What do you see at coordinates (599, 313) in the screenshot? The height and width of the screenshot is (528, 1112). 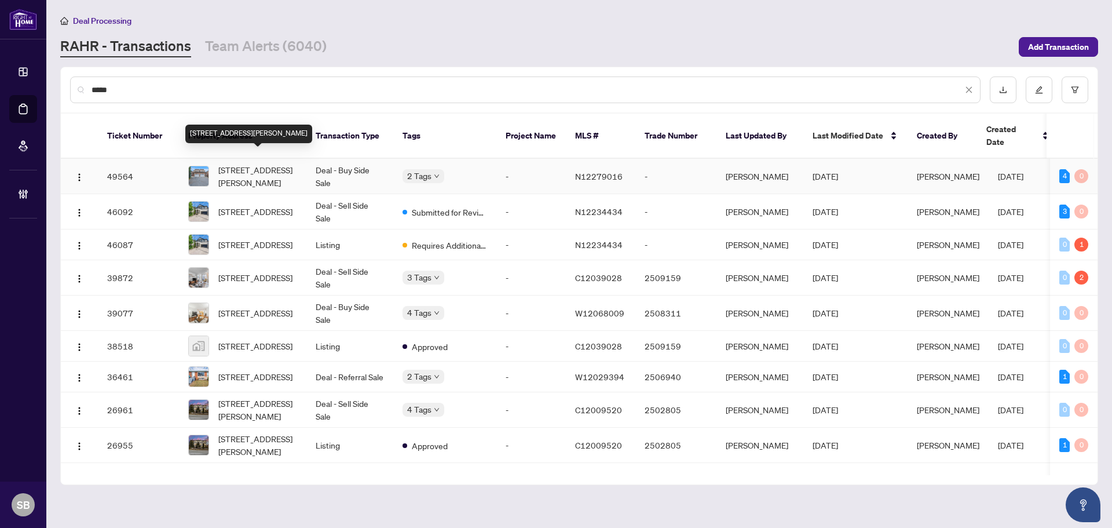 I see `span: W12068009` at bounding box center [599, 313].